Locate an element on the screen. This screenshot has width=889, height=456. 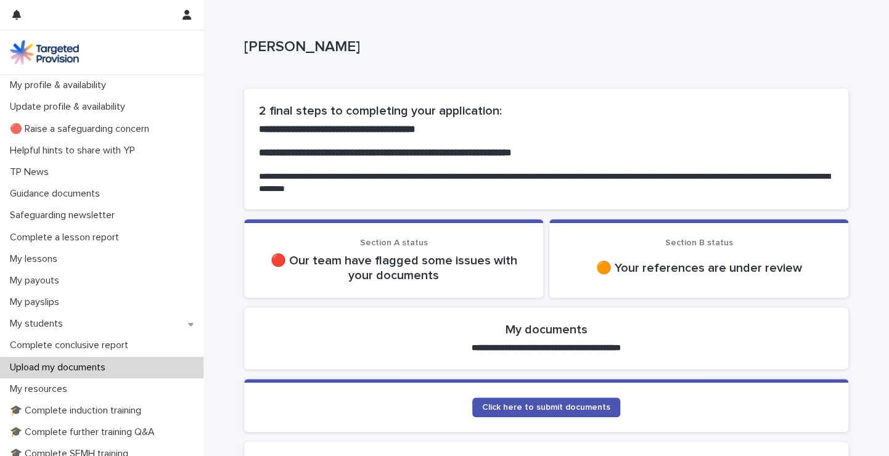
p: My resources is located at coordinates (41, 389).